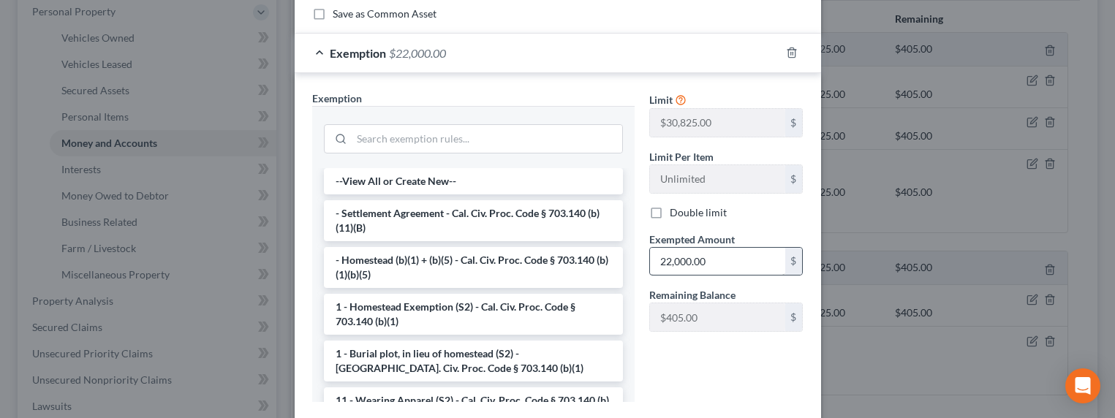 The height and width of the screenshot is (418, 1115). Describe the element at coordinates (698, 213) in the screenshot. I see `label: Double limit` at that location.